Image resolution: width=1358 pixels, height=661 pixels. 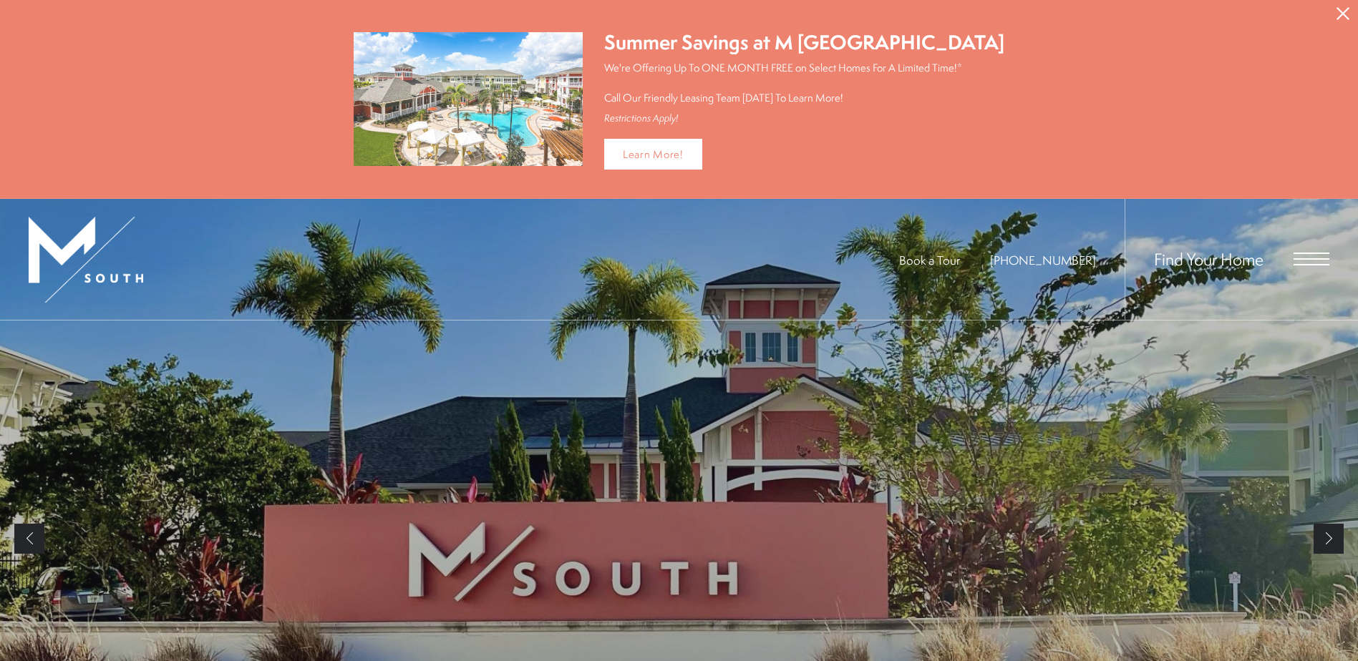 What do you see at coordinates (929, 260) in the screenshot?
I see `span: Book a Tour` at bounding box center [929, 260].